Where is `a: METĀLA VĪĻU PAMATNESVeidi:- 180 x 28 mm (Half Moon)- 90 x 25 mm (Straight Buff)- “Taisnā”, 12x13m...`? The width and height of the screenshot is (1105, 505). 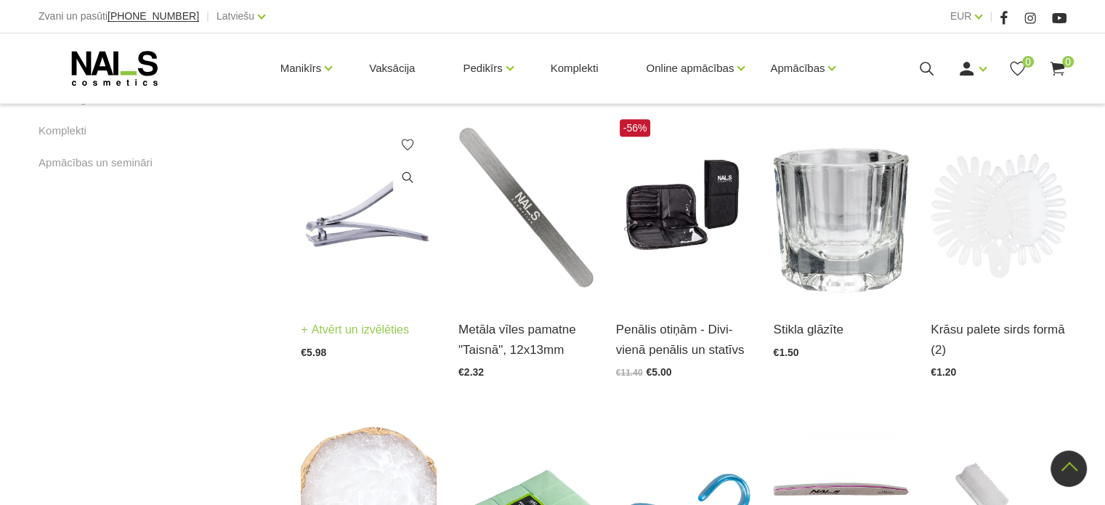
a: METĀLA VĪĻU PAMATNESVeidi:- 180 x 28 mm (Half Moon)- 90 x 25 mm (Straight Buff)- “Taisnā”, 12x13m... is located at coordinates (526, 209).